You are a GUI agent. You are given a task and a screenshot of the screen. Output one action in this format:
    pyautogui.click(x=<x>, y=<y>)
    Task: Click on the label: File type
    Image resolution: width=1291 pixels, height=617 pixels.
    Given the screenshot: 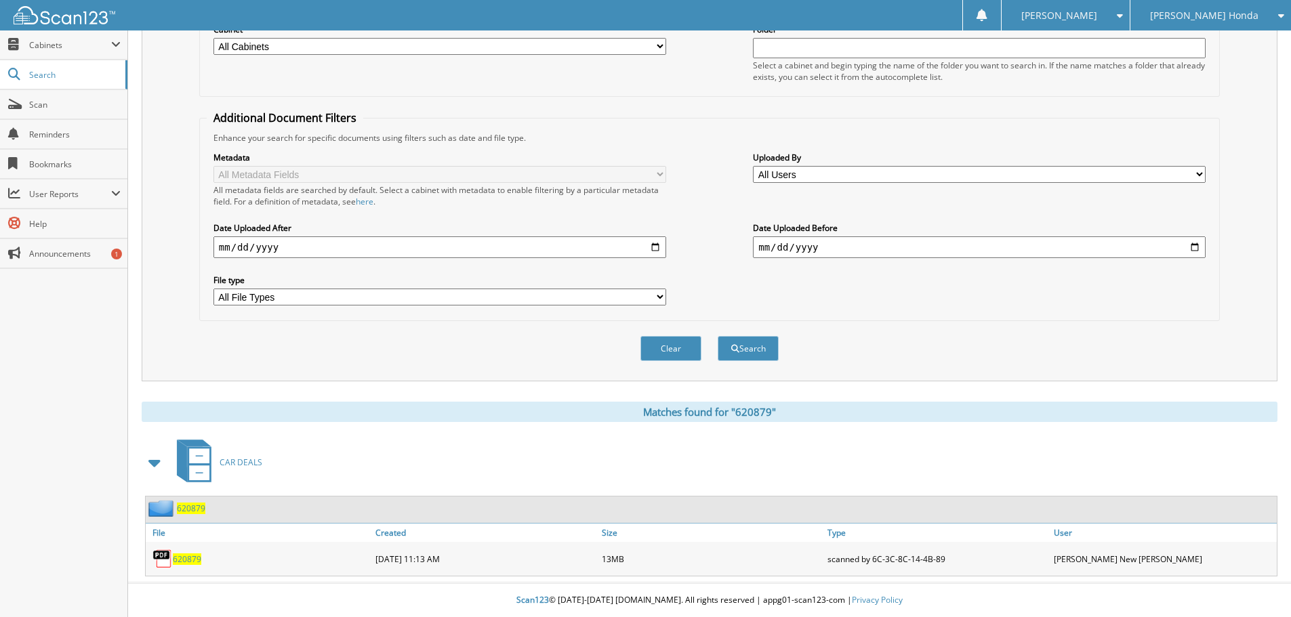 What is the action you would take?
    pyautogui.click(x=440, y=280)
    